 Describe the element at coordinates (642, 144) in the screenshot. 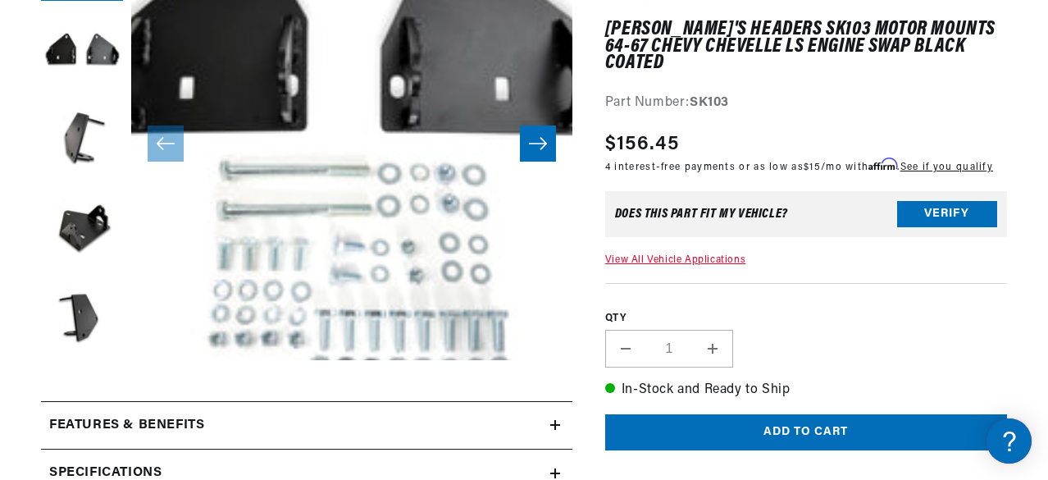

I see `span: $156.45` at that location.